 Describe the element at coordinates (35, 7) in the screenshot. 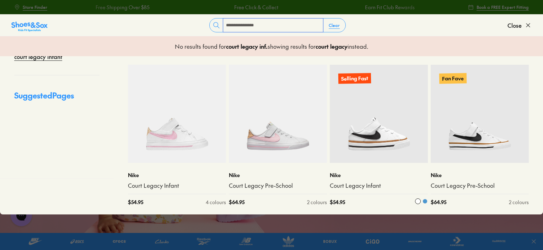

I see `span: Store Finder` at that location.